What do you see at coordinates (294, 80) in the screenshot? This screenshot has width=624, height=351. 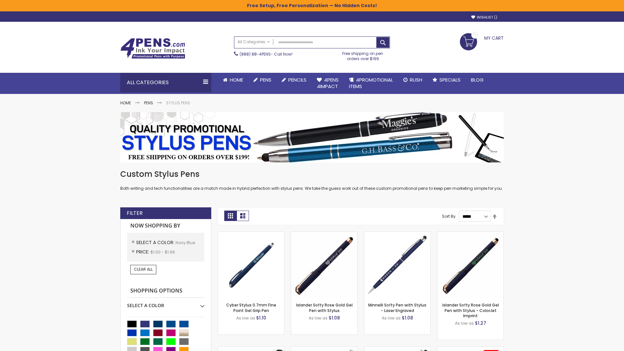 I see `a: Pencils` at bounding box center [294, 80].